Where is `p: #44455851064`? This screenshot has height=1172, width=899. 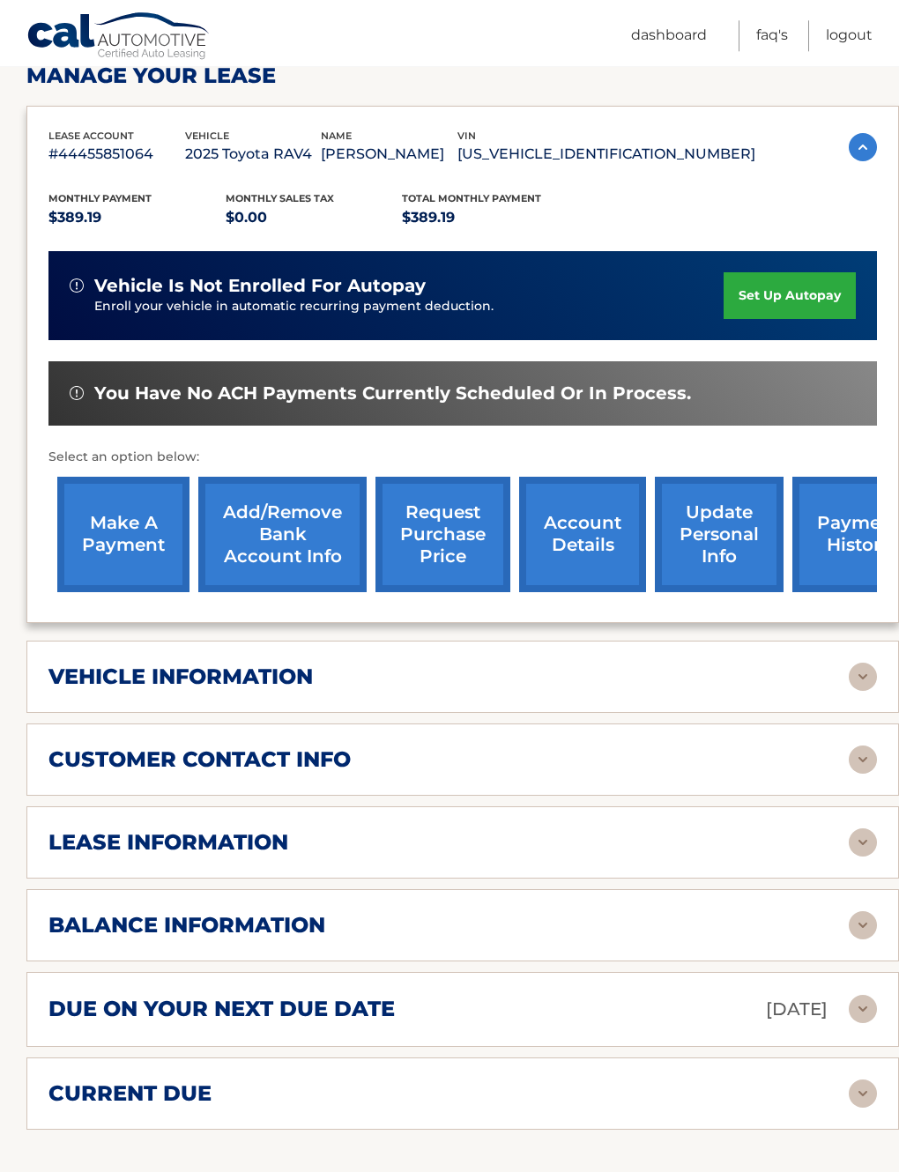
p: #44455851064 is located at coordinates (116, 154).